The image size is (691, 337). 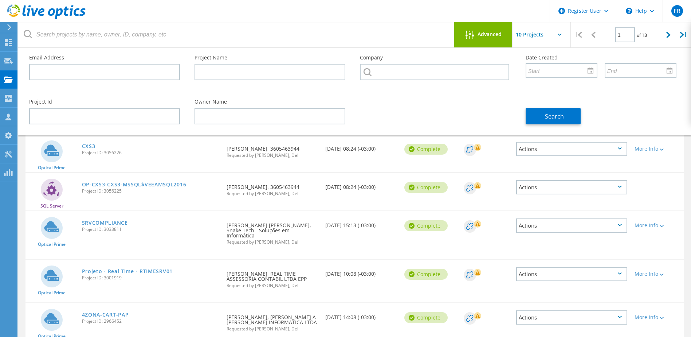 I want to click on label: Date Created, so click(x=601, y=58).